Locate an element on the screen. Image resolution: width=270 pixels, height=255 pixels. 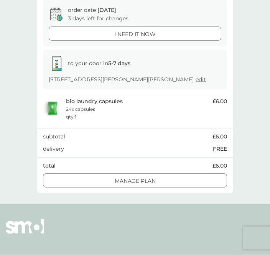
p: Manage plan is located at coordinates (135, 181).